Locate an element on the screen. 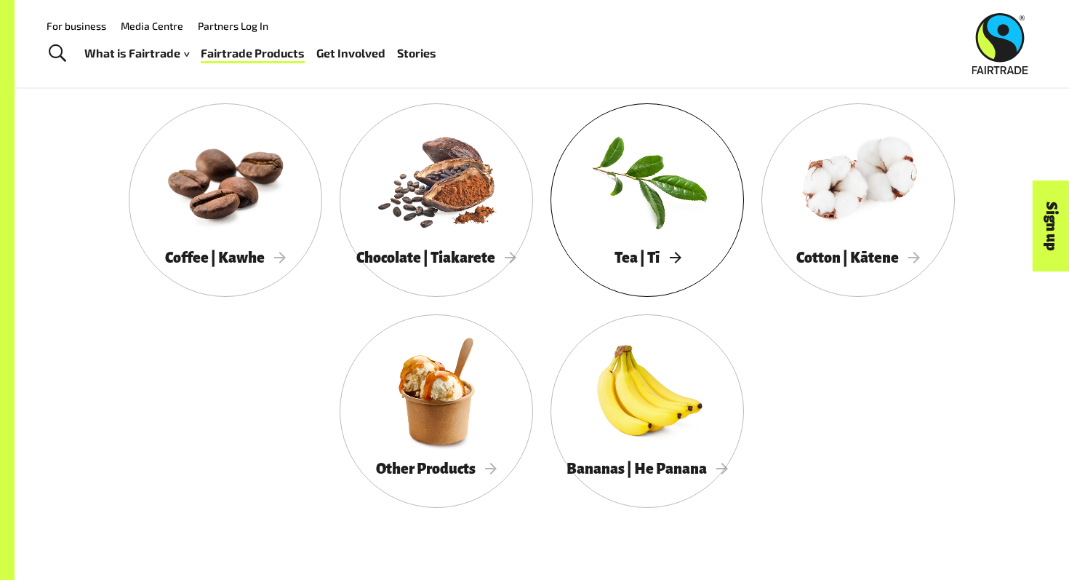 This screenshot has width=1069, height=580. span: Tea | Tī is located at coordinates (647, 257).